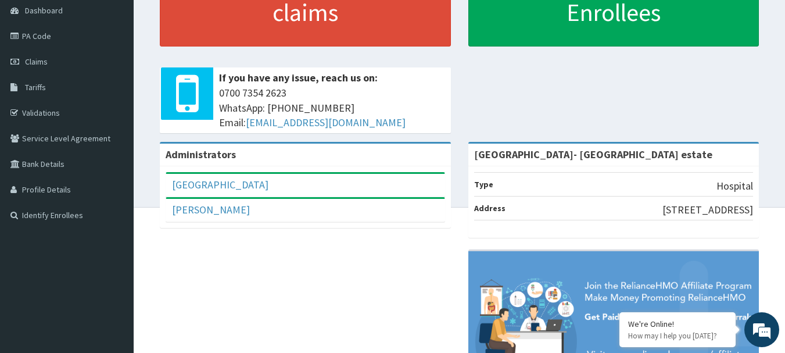  Describe the element at coordinates (201, 154) in the screenshot. I see `b: Administrators` at that location.